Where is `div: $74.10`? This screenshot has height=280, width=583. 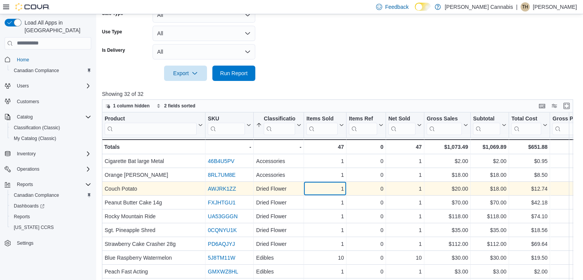 div: $74.10 is located at coordinates (530, 216).